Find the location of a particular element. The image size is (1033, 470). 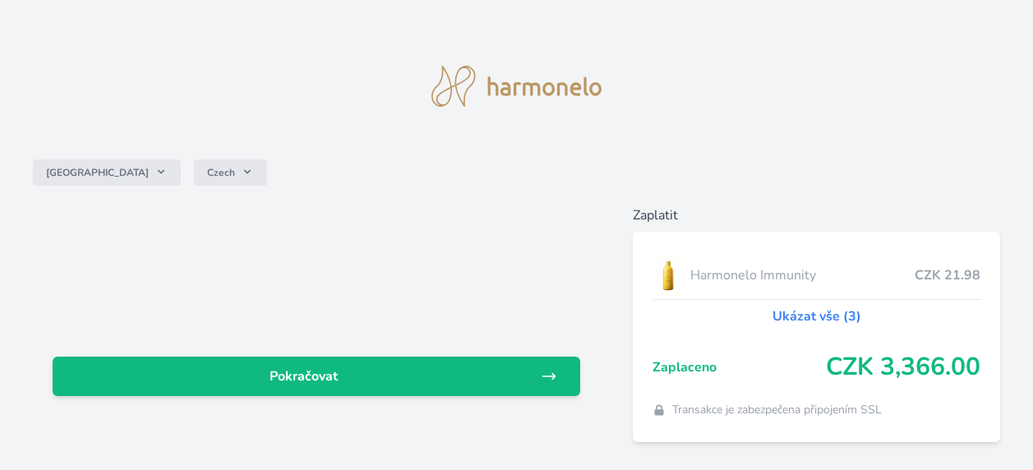

button: Czech is located at coordinates (230, 173).